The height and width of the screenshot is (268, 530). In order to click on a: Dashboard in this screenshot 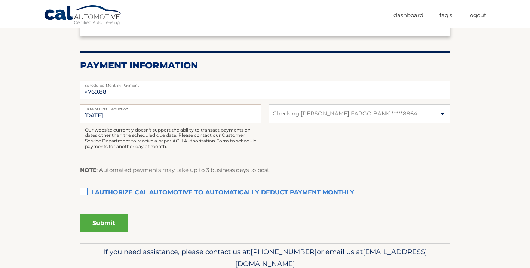, I will do `click(409, 15)`.